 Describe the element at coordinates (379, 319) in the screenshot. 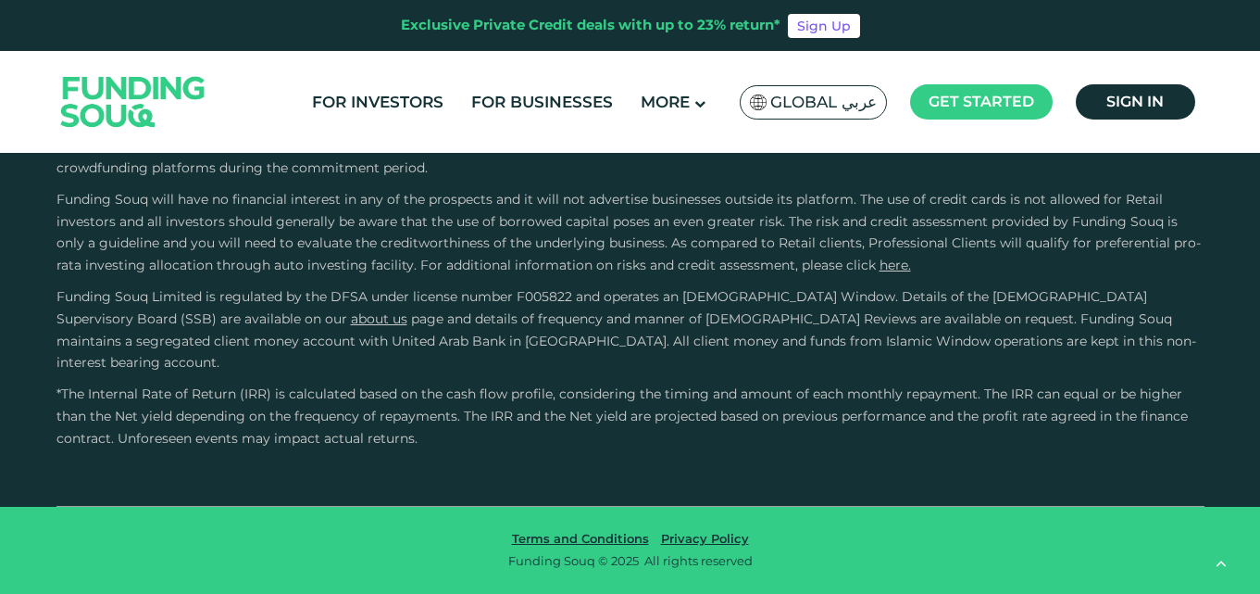

I see `span: About Us` at that location.